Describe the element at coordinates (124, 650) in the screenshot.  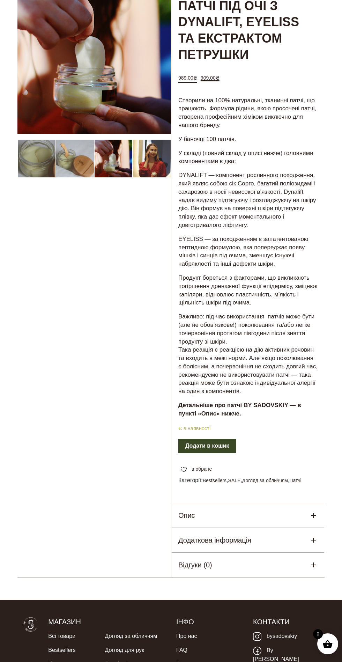
I see `a: Догляд для рук` at that location.